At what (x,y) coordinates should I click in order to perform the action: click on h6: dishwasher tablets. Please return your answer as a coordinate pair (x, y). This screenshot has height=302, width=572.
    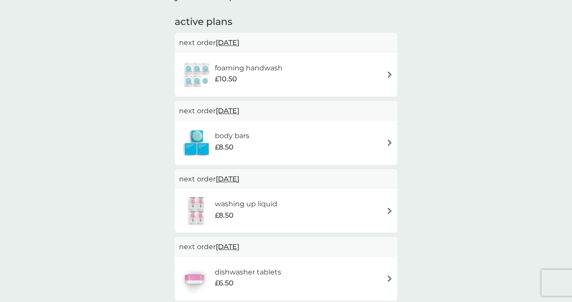
    Looking at the image, I should click on (248, 272).